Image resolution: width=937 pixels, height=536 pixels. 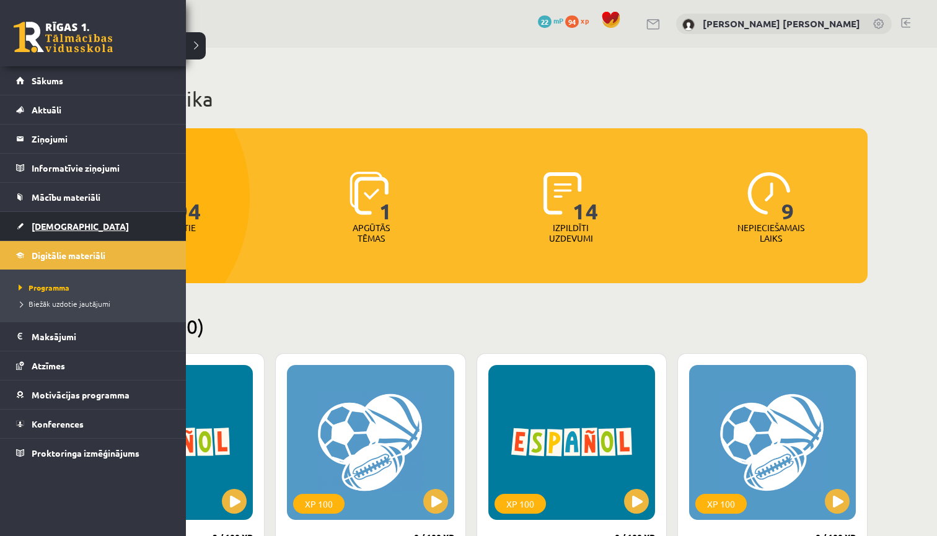 I want to click on img: Paula Nikola Cišeiko, so click(x=689, y=25).